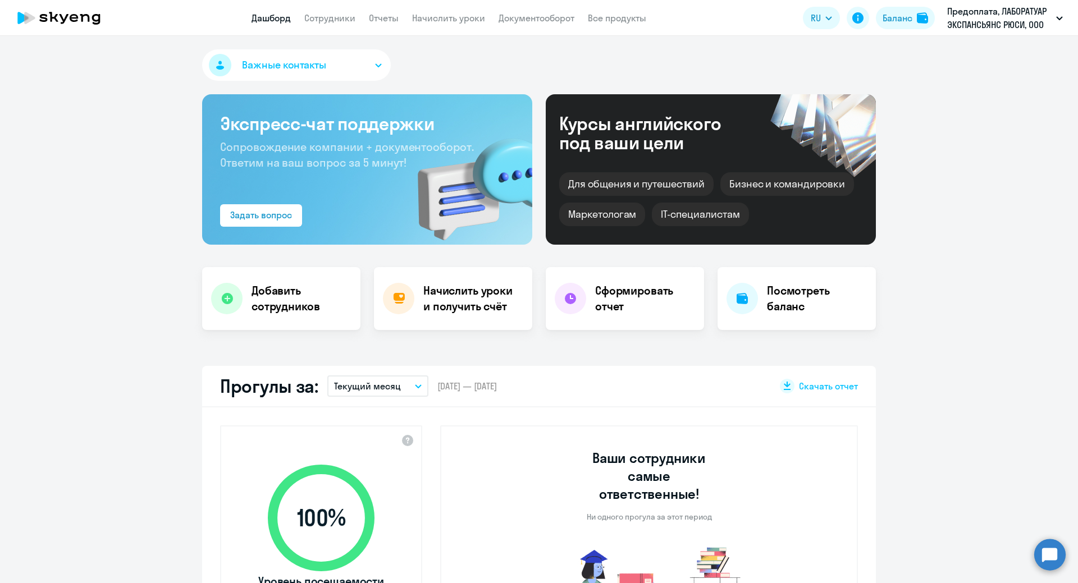  What do you see at coordinates (821, 18) in the screenshot?
I see `button: RU` at bounding box center [821, 18].